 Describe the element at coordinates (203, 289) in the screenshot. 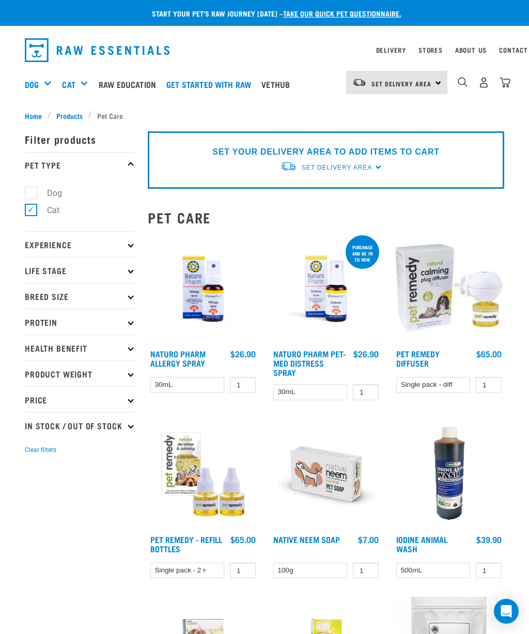

I see `img: 2023 AUG RE Product1728` at that location.